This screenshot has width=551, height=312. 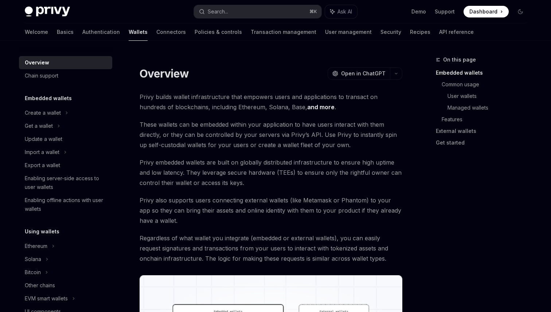 What do you see at coordinates (66, 76) in the screenshot?
I see `a: Chain support` at bounding box center [66, 76].